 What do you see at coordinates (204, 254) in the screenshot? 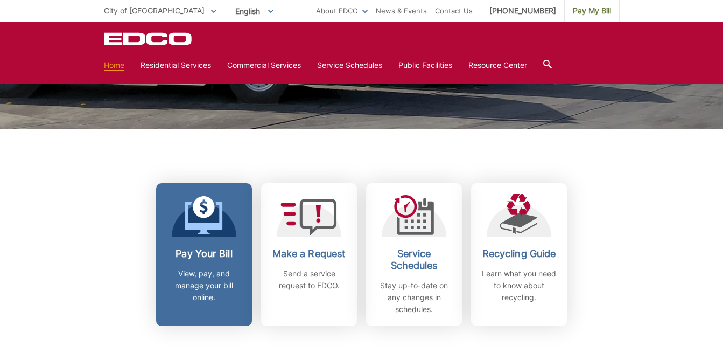
I see `a: Pay Your Bill View, pay, and manage your bill online.` at bounding box center [204, 254].